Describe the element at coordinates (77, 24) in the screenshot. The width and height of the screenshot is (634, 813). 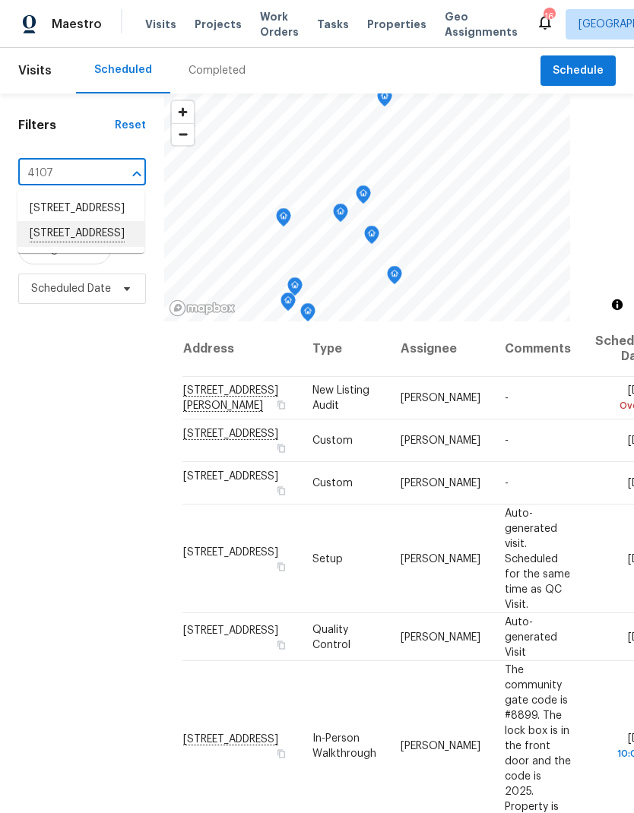
I see `span: Maestro` at that location.